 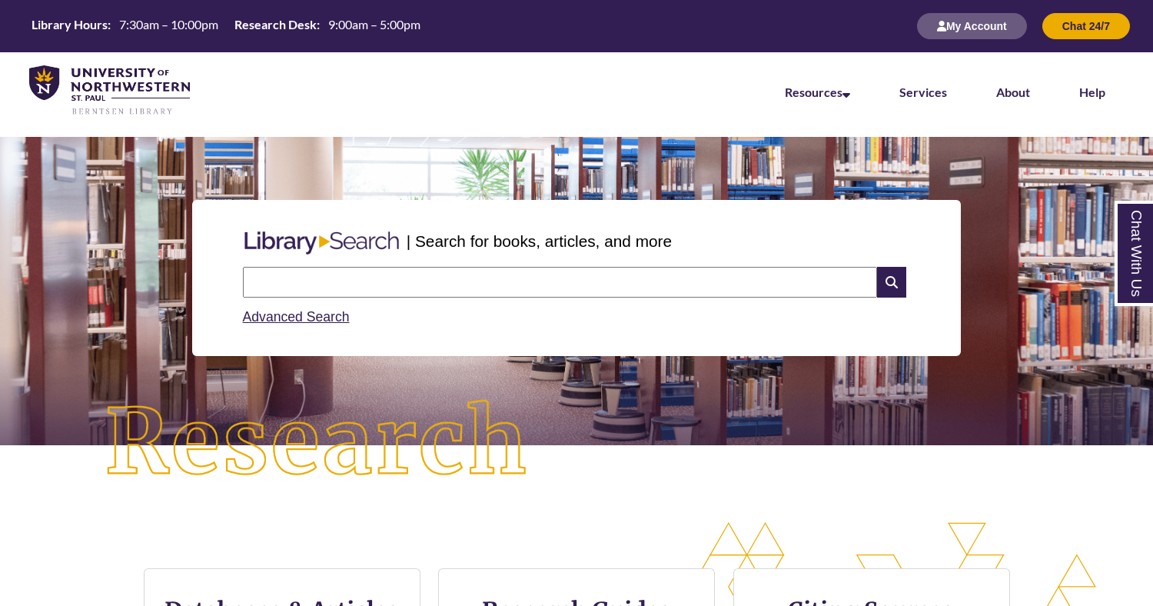 What do you see at coordinates (321, 243) in the screenshot?
I see `img: Libary Search` at bounding box center [321, 243].